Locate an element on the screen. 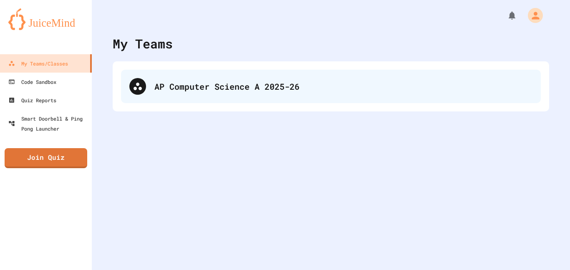 This screenshot has width=570, height=270. div: Quiz Reports is located at coordinates (32, 100).